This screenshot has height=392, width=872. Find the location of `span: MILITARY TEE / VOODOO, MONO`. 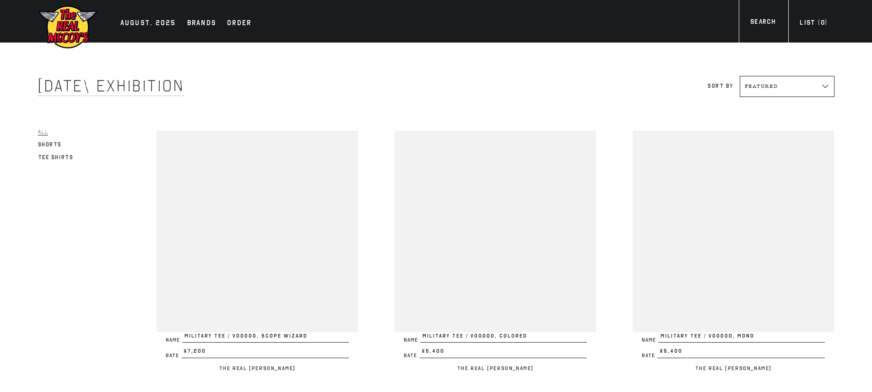

span: MILITARY TEE / VOODOO, MONO is located at coordinates (742, 338).